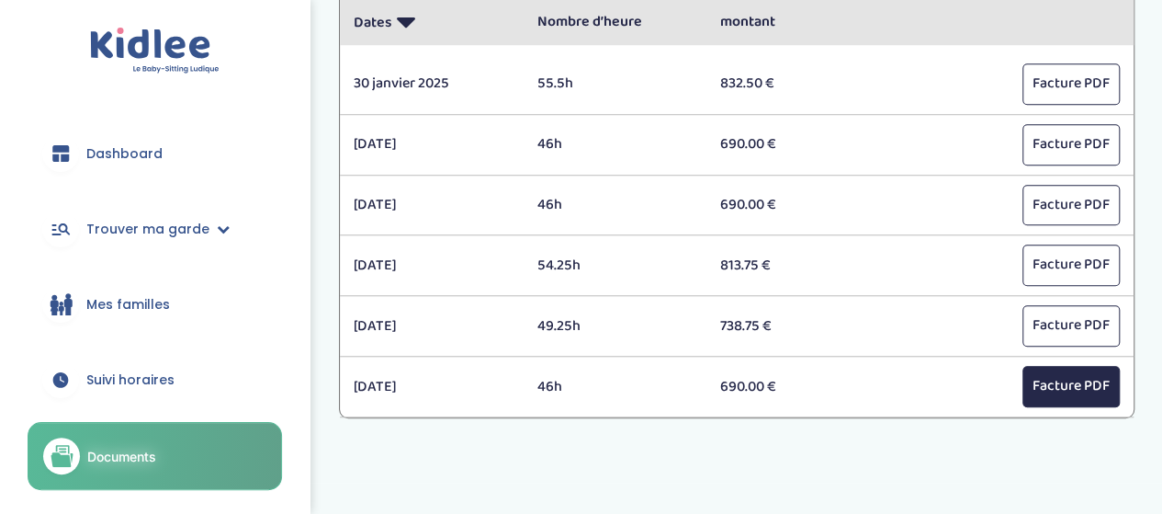 The image size is (1162, 514). I want to click on a: Suivi horaires, so click(154, 380).